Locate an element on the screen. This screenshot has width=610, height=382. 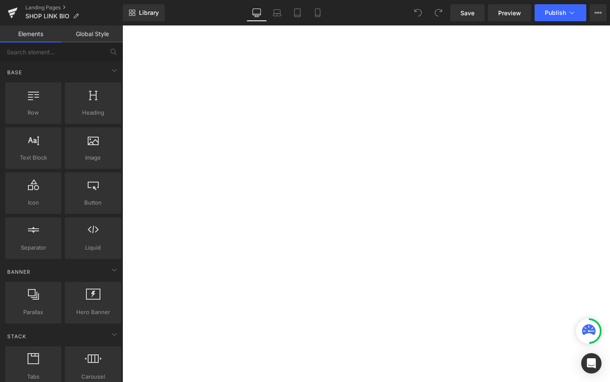
span: Carousel is located at coordinates (93, 376).